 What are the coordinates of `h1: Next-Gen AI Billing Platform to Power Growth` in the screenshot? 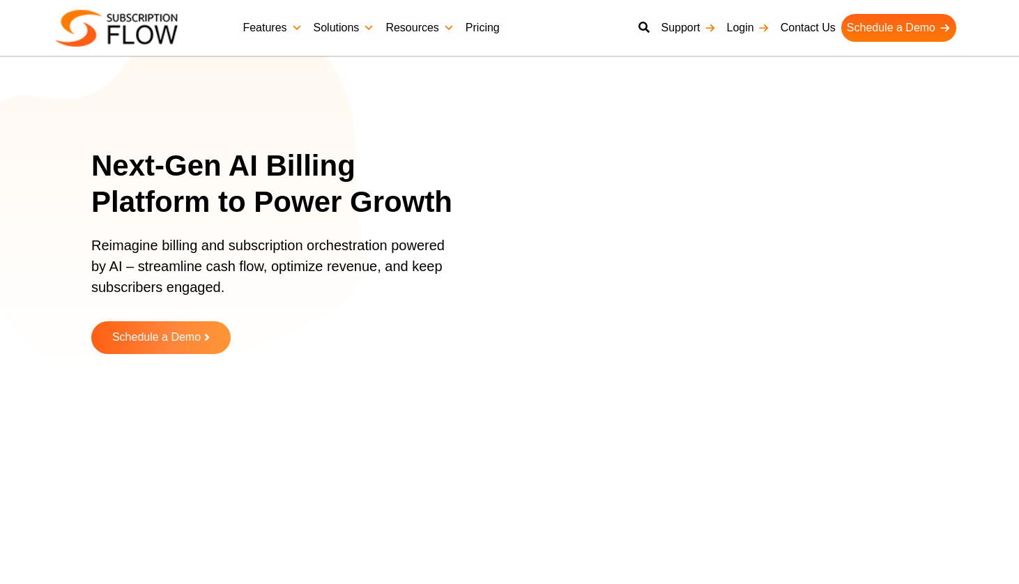 It's located at (281, 184).